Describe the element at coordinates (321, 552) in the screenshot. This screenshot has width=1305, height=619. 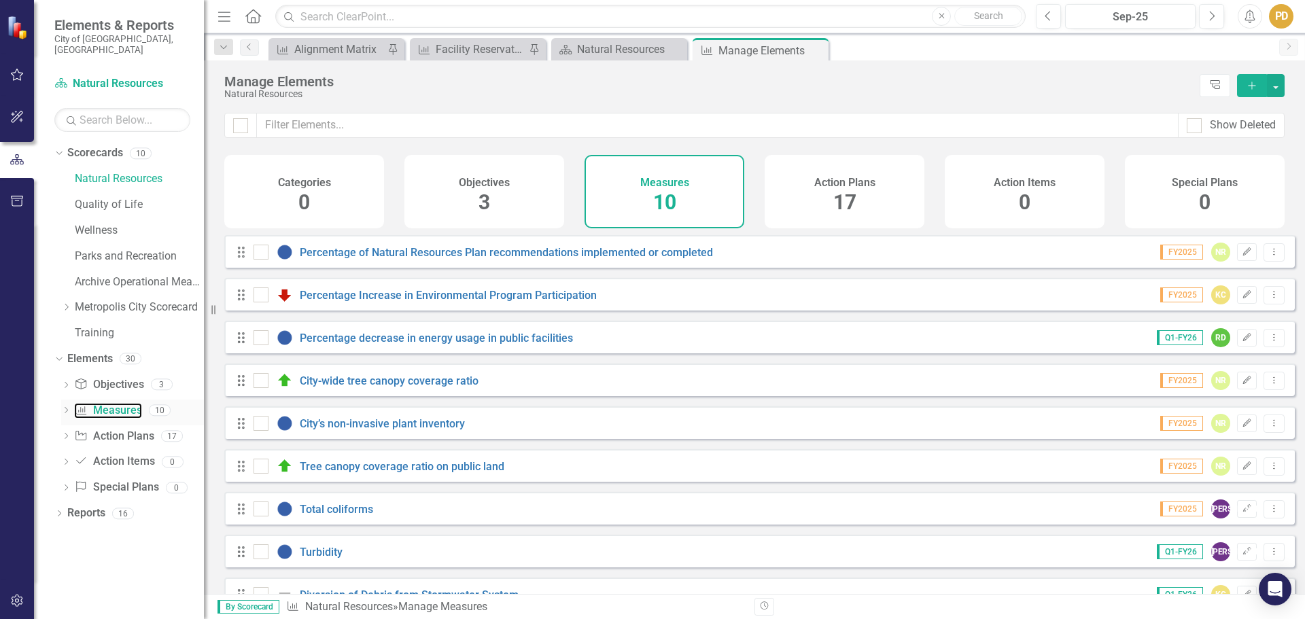
I see `a: Turbidity` at that location.